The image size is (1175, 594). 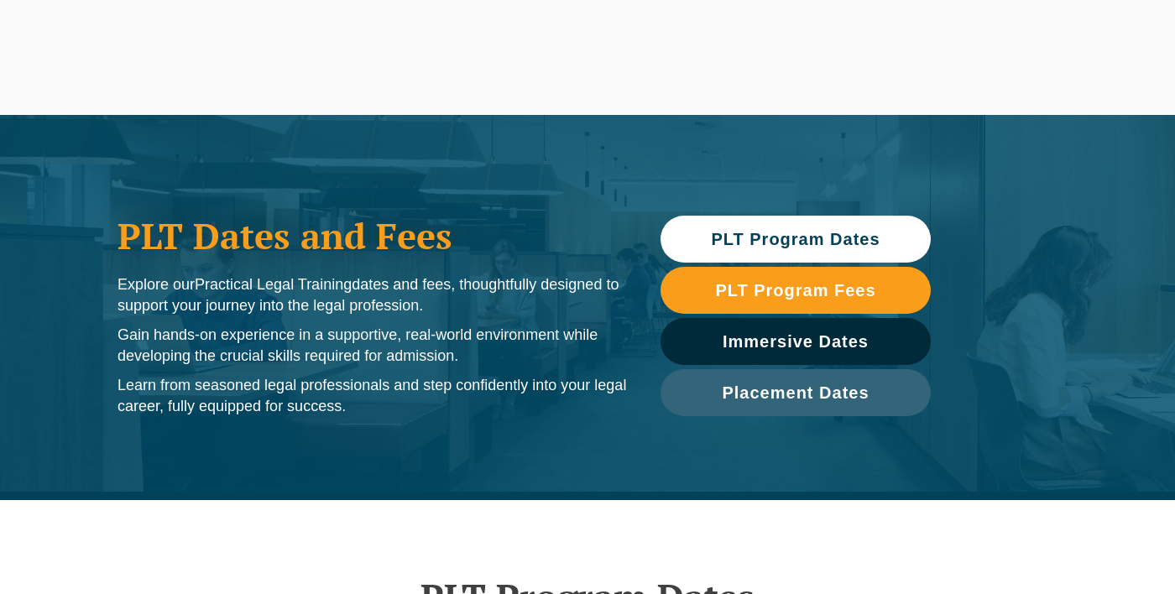 I want to click on p: Learn from seasoned legal professionals and step confidently into your legal career, fully equipp..., so click(x=372, y=396).